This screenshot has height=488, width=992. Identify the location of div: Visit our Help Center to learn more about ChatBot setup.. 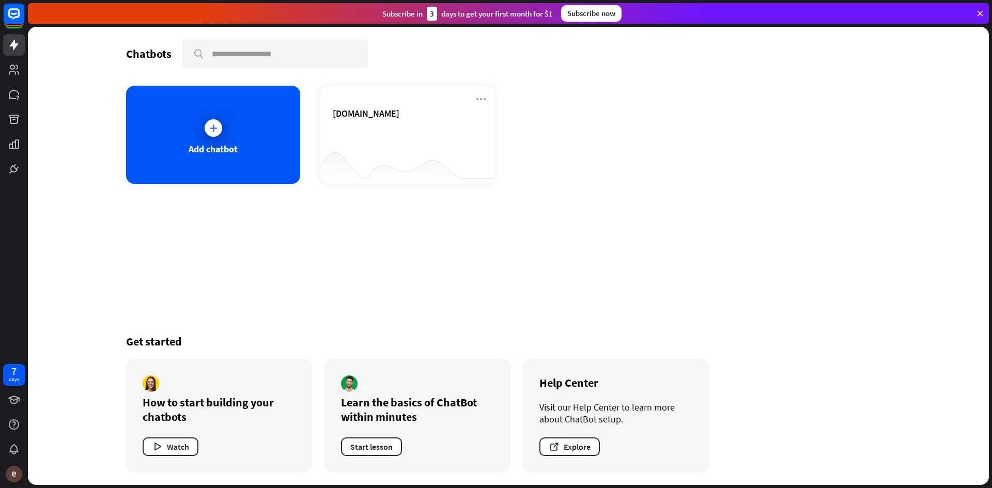
(616, 413).